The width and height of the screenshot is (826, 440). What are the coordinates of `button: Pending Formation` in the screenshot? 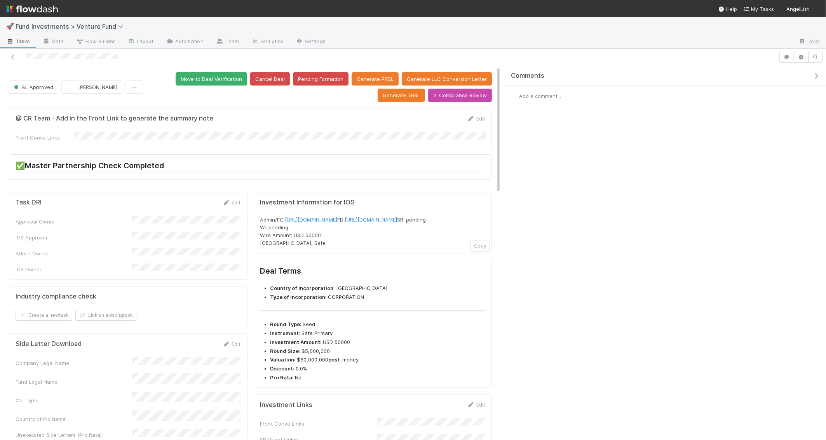 It's located at (321, 79).